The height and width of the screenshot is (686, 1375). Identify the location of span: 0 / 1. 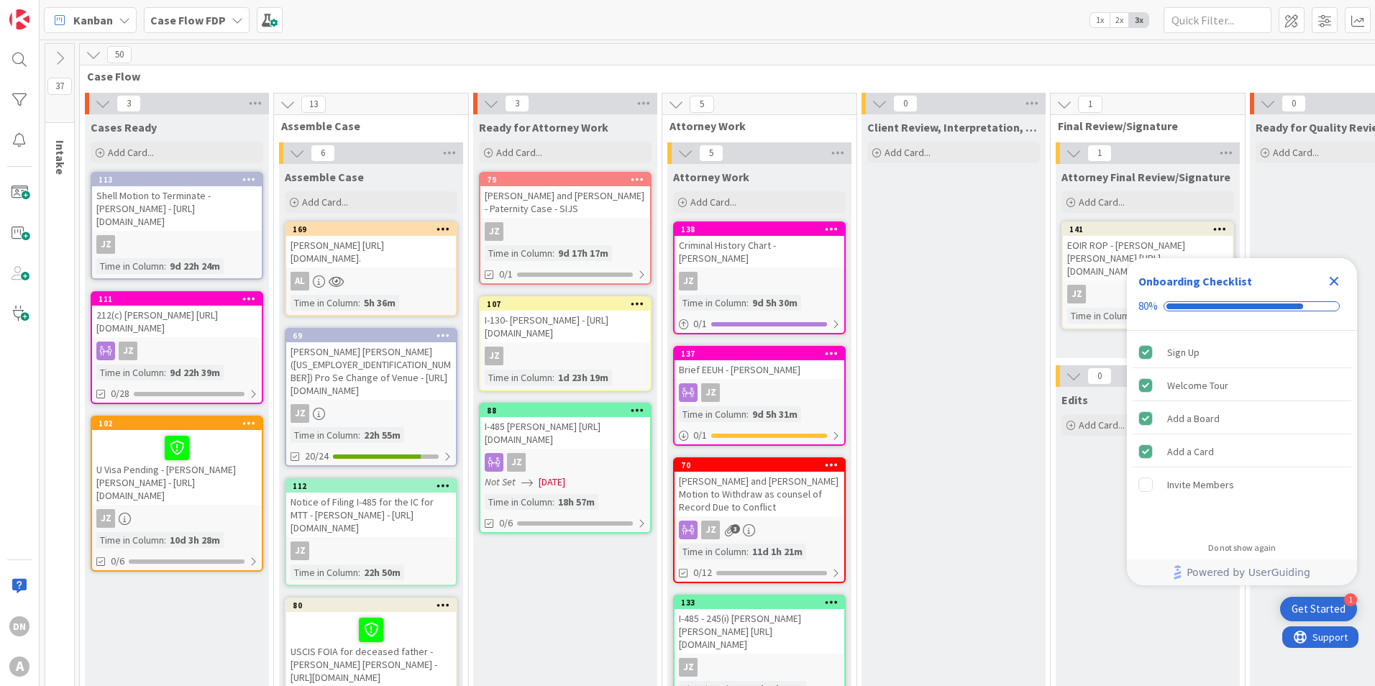
(700, 435).